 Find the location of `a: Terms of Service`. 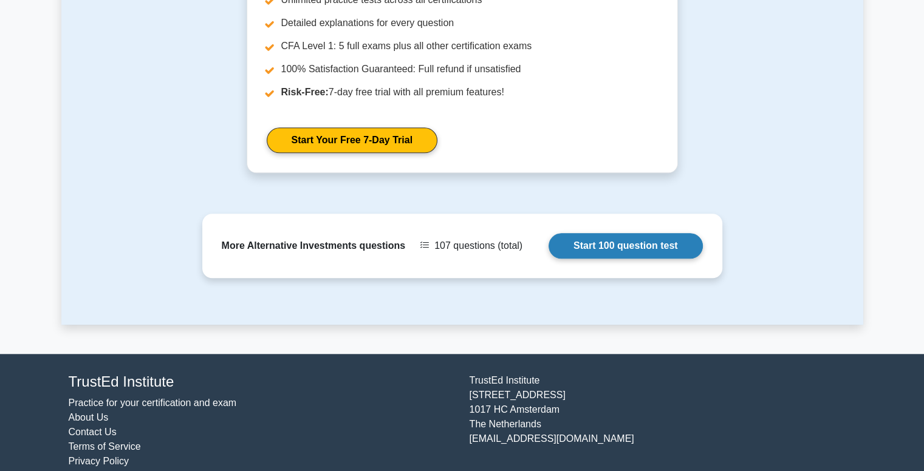

a: Terms of Service is located at coordinates (104, 446).